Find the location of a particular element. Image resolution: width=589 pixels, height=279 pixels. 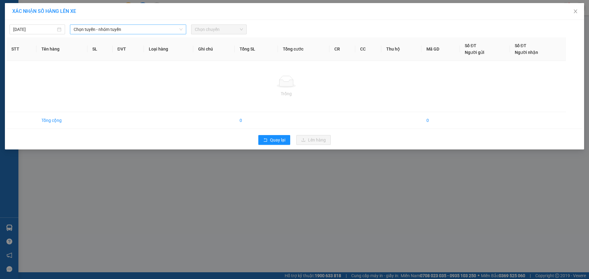

span: Người nhận is located at coordinates (526, 52).